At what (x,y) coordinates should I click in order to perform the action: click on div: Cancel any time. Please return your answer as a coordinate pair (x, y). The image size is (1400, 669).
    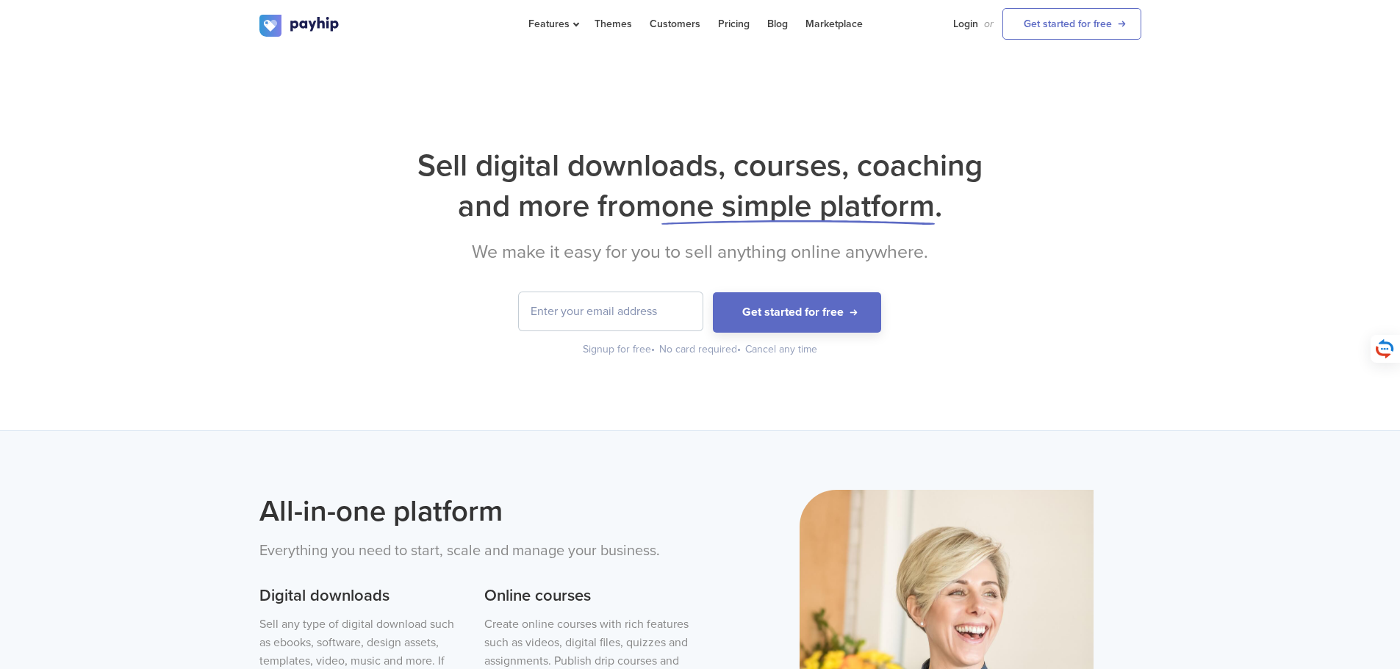
    Looking at the image, I should click on (781, 350).